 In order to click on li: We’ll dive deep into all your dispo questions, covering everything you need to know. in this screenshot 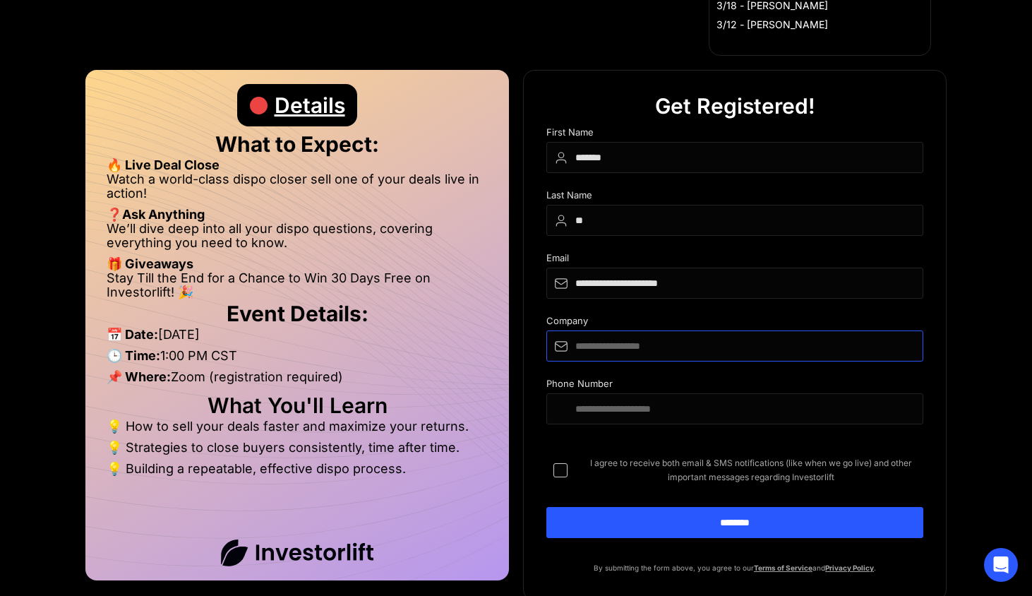, I will do `click(297, 239)`.